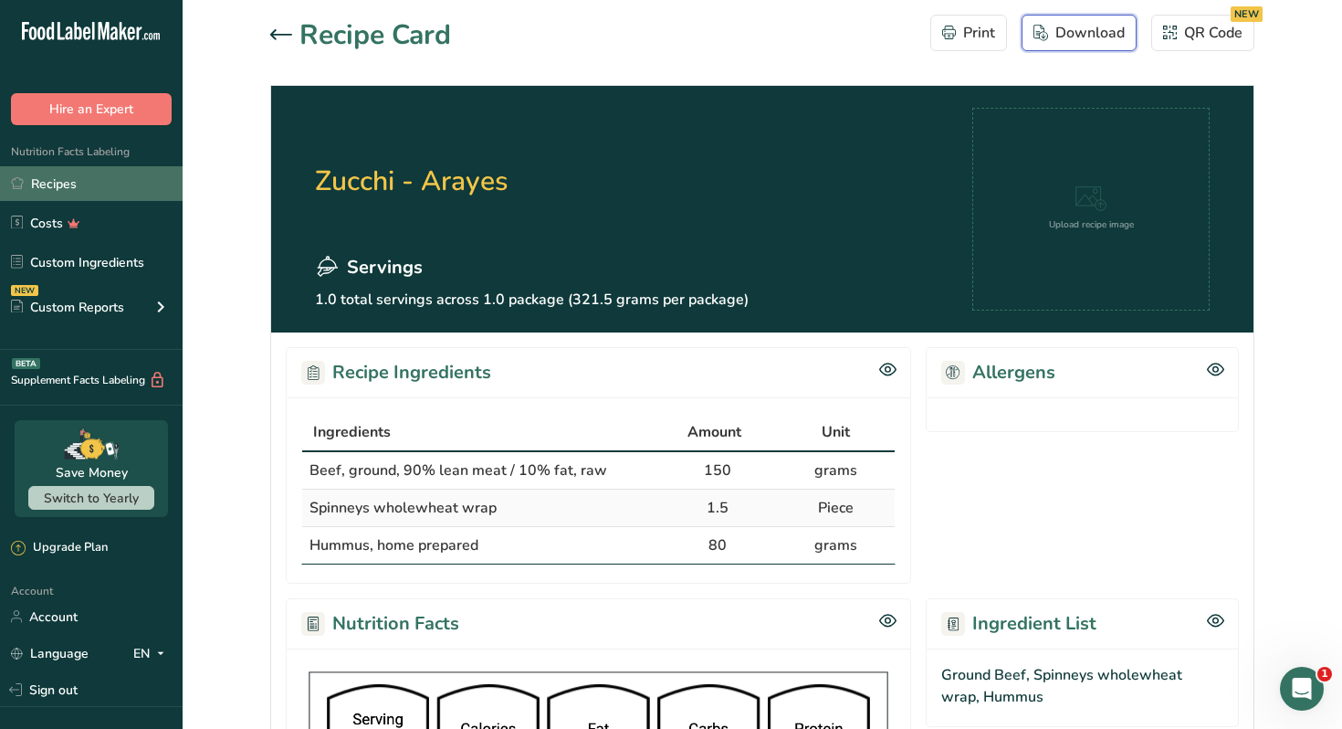  Describe the element at coordinates (351, 432) in the screenshot. I see `span: Ingredients` at that location.